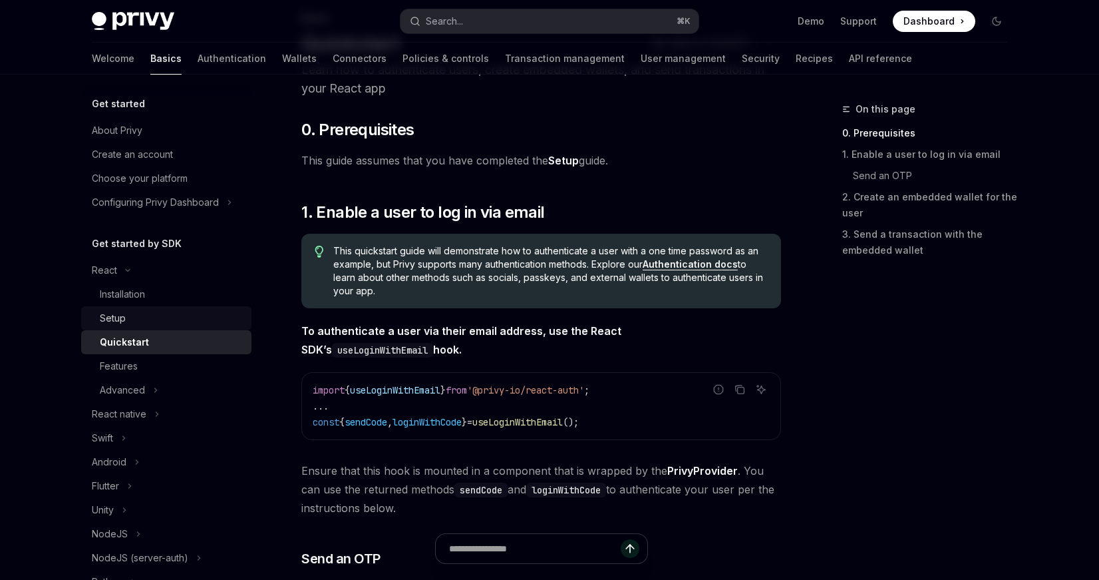 The width and height of the screenshot is (1099, 580). What do you see at coordinates (166, 270) in the screenshot?
I see `button: React` at bounding box center [166, 270].